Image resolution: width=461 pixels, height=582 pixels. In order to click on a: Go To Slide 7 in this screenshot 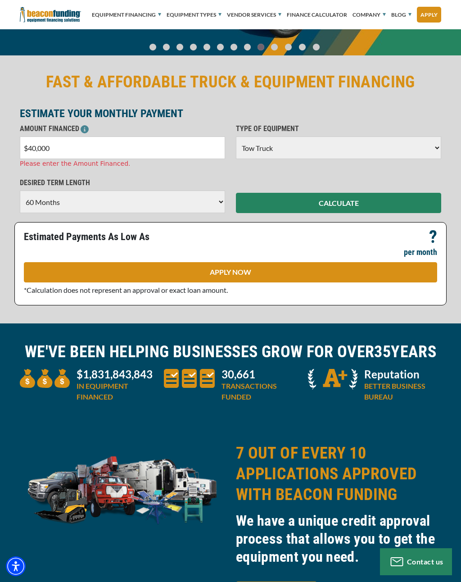, I will do `click(248, 47)`.